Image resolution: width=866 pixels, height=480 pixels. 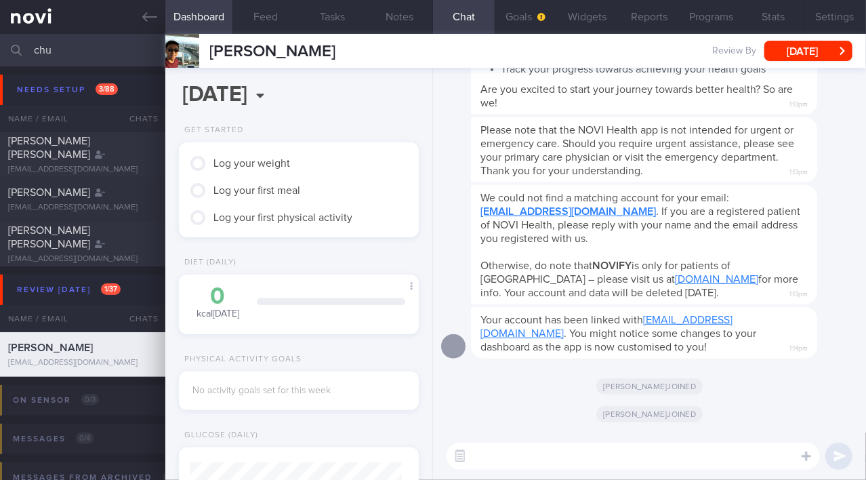 I want to click on div: Messages, so click(x=53, y=439).